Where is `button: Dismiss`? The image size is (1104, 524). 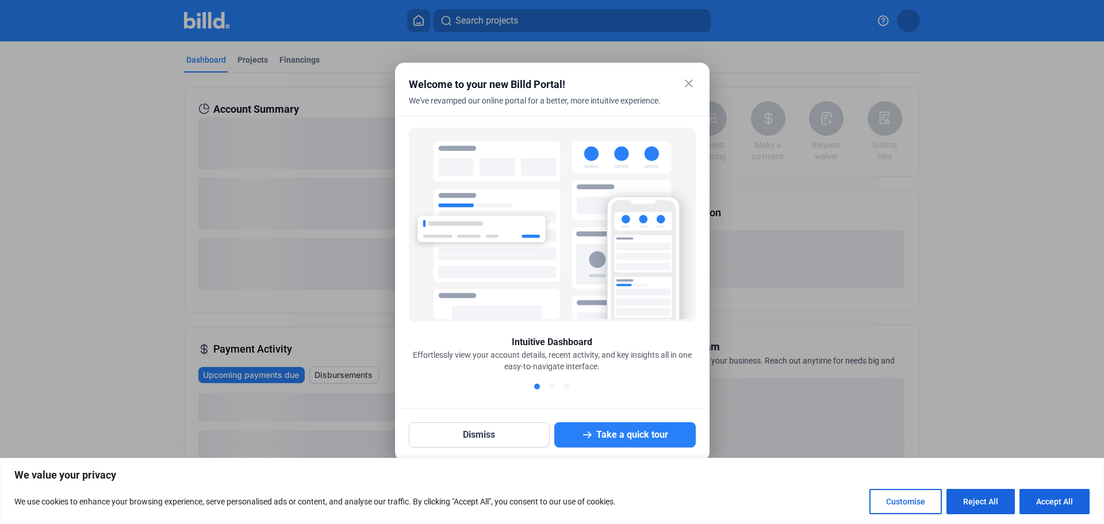 button: Dismiss is located at coordinates (480, 435).